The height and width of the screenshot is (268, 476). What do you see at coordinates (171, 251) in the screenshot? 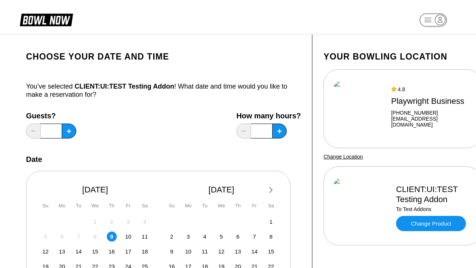
I see `div: Choose Sunday, November 9th, 2025` at bounding box center [171, 251].